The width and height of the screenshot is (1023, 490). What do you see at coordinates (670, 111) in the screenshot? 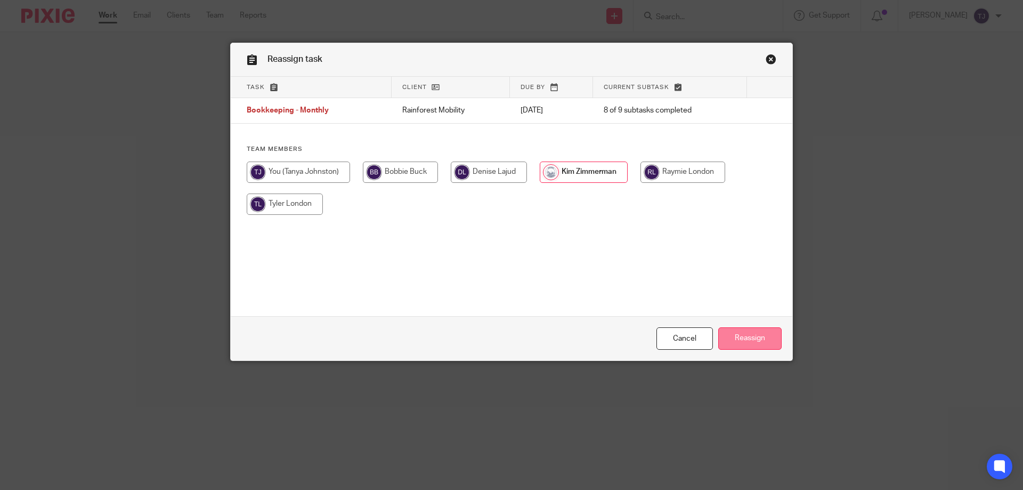
I see `td: 8 of 9 subtasks completed` at bounding box center [670, 111].